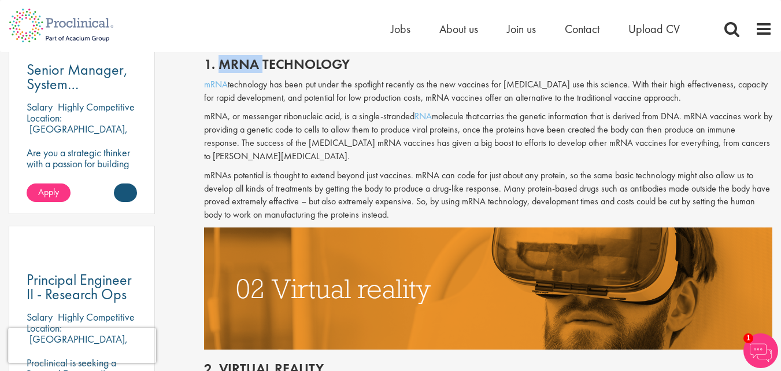 The height and width of the screenshot is (371, 781). Describe the element at coordinates (582, 29) in the screenshot. I see `span: Contact` at that location.